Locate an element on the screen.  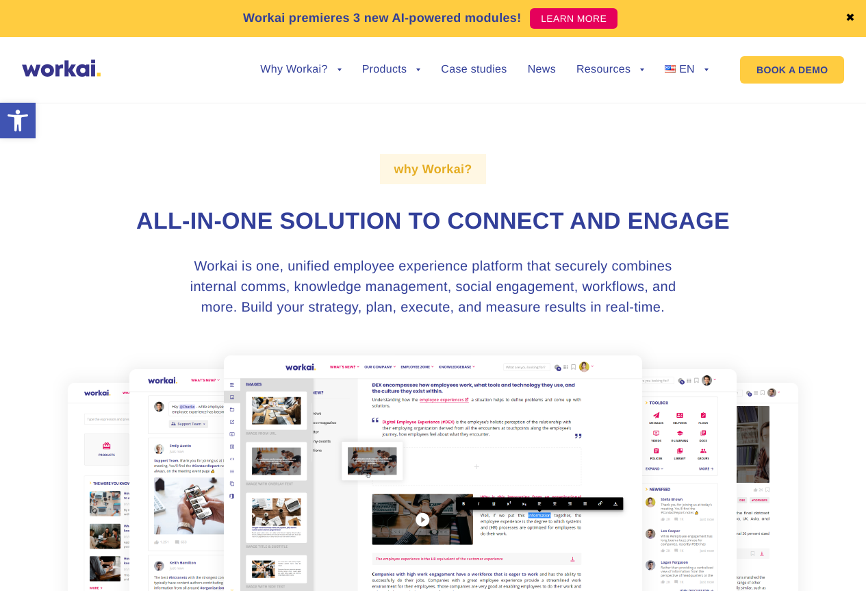
span: EN is located at coordinates (686, 69).